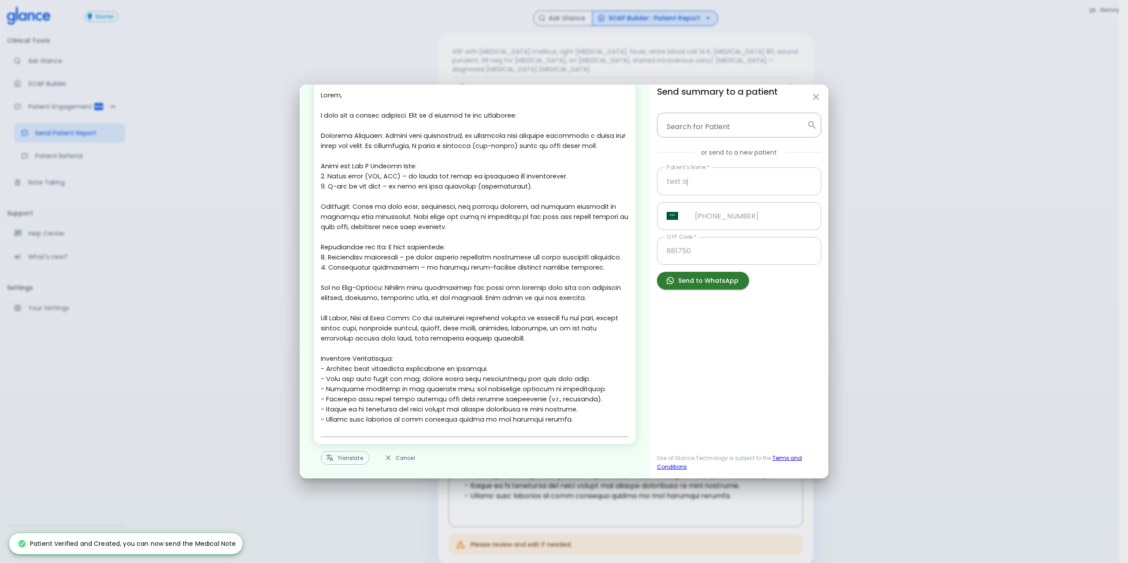  Describe the element at coordinates (739, 181) in the screenshot. I see `input: Enter Patient's Name` at that location.